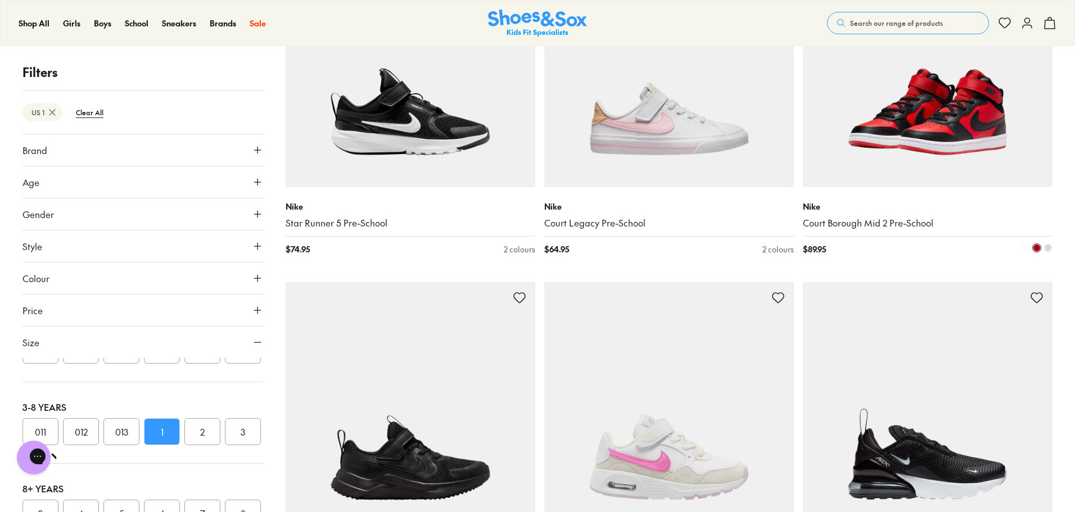  I want to click on button: 2, so click(202, 432).